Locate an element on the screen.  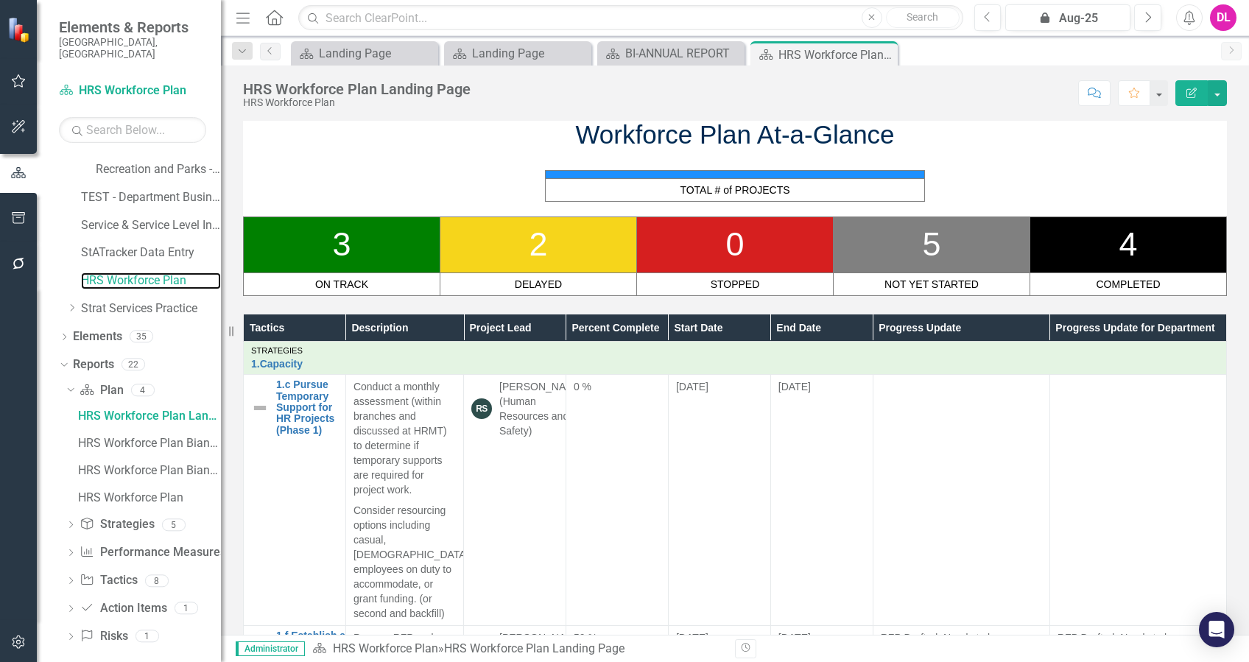
a: Strategies is located at coordinates (116, 524).